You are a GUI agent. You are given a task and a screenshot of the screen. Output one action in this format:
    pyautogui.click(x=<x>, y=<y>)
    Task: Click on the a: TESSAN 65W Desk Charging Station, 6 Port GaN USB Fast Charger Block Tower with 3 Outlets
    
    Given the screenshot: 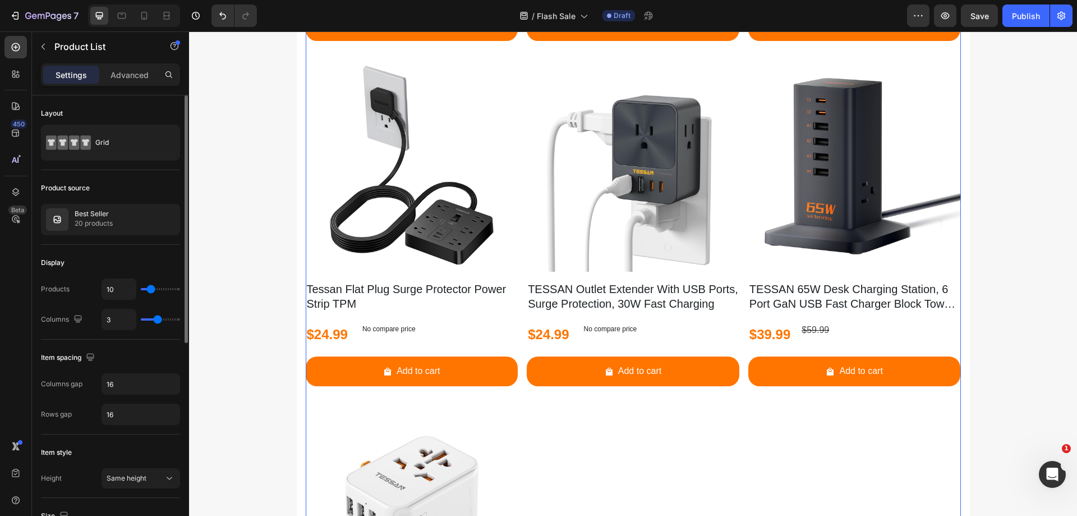 What is the action you would take?
    pyautogui.click(x=665, y=134)
    